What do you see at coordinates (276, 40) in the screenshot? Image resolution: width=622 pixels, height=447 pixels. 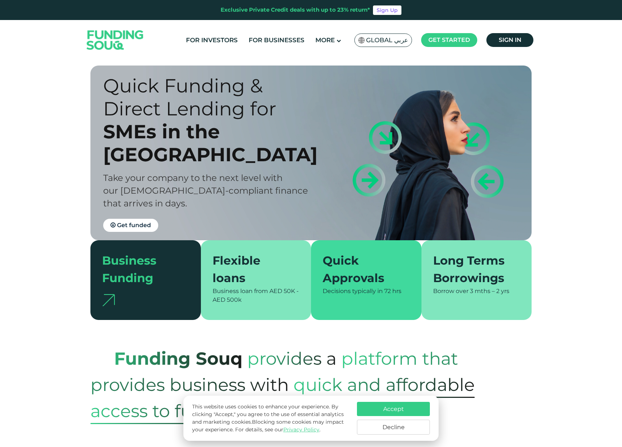 I see `a: For Businesses` at bounding box center [276, 40].